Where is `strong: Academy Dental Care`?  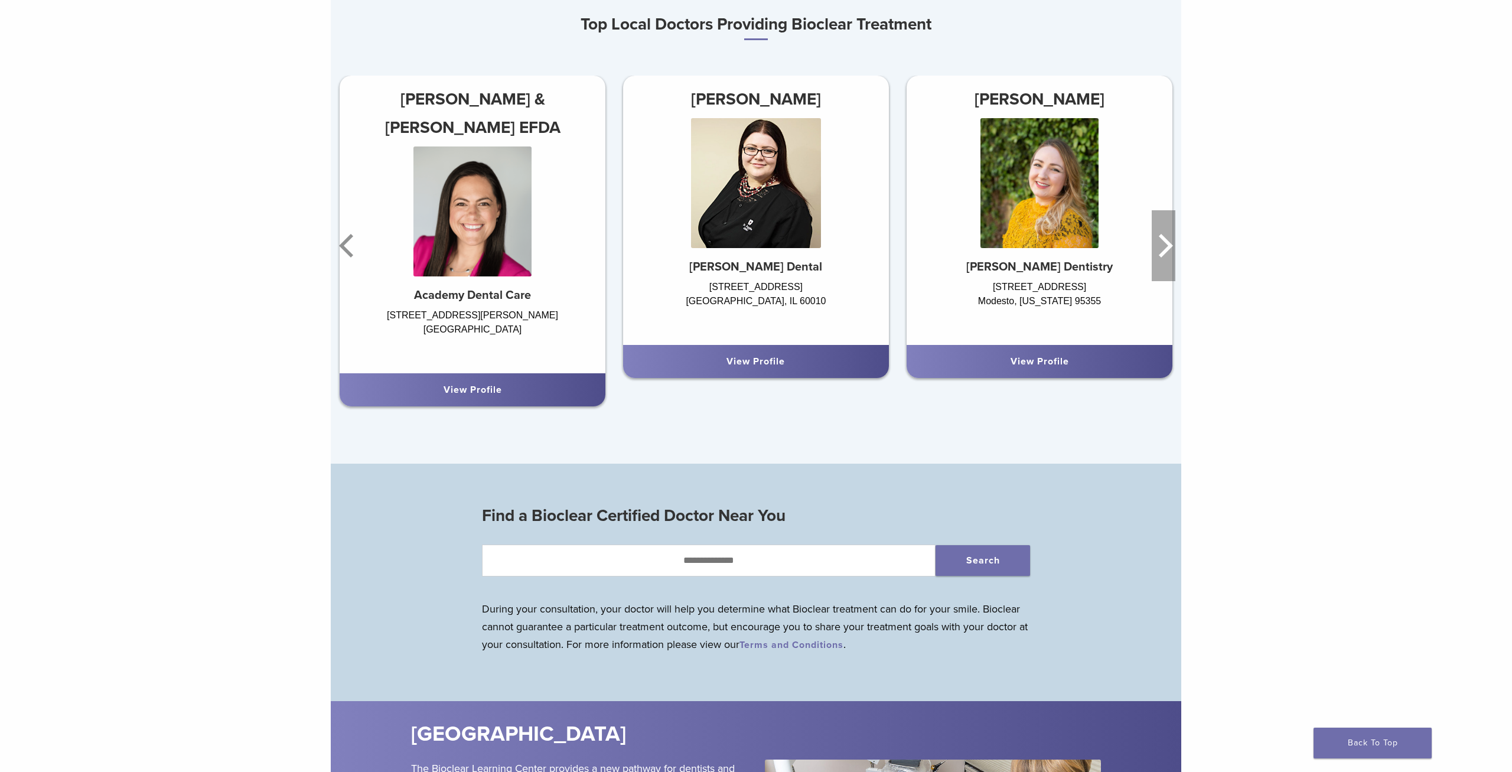 strong: Academy Dental Care is located at coordinates (473, 295).